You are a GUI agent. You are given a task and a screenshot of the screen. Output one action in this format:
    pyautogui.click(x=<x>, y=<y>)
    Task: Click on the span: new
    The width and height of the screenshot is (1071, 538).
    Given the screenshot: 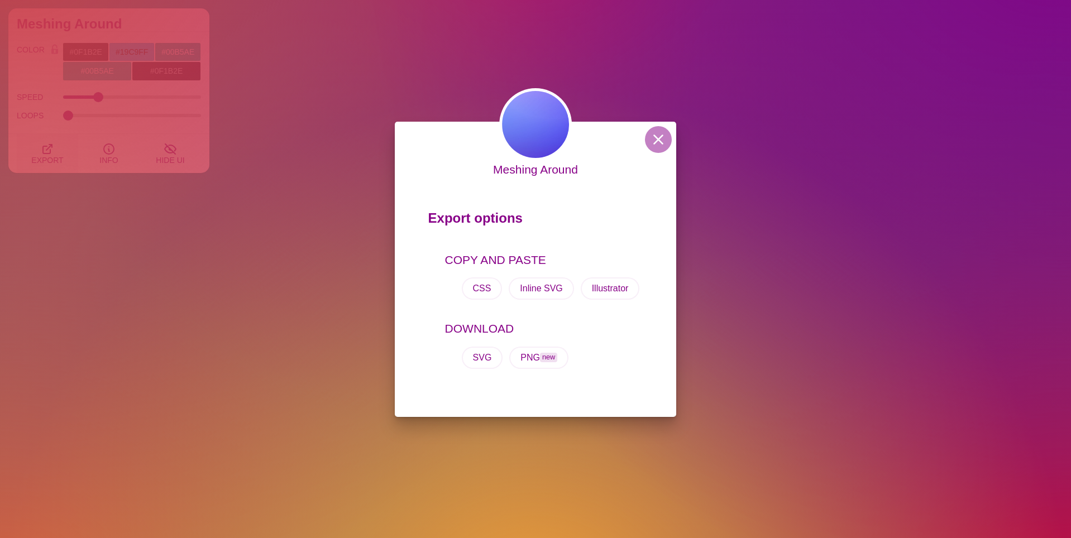 What is the action you would take?
    pyautogui.click(x=548, y=357)
    